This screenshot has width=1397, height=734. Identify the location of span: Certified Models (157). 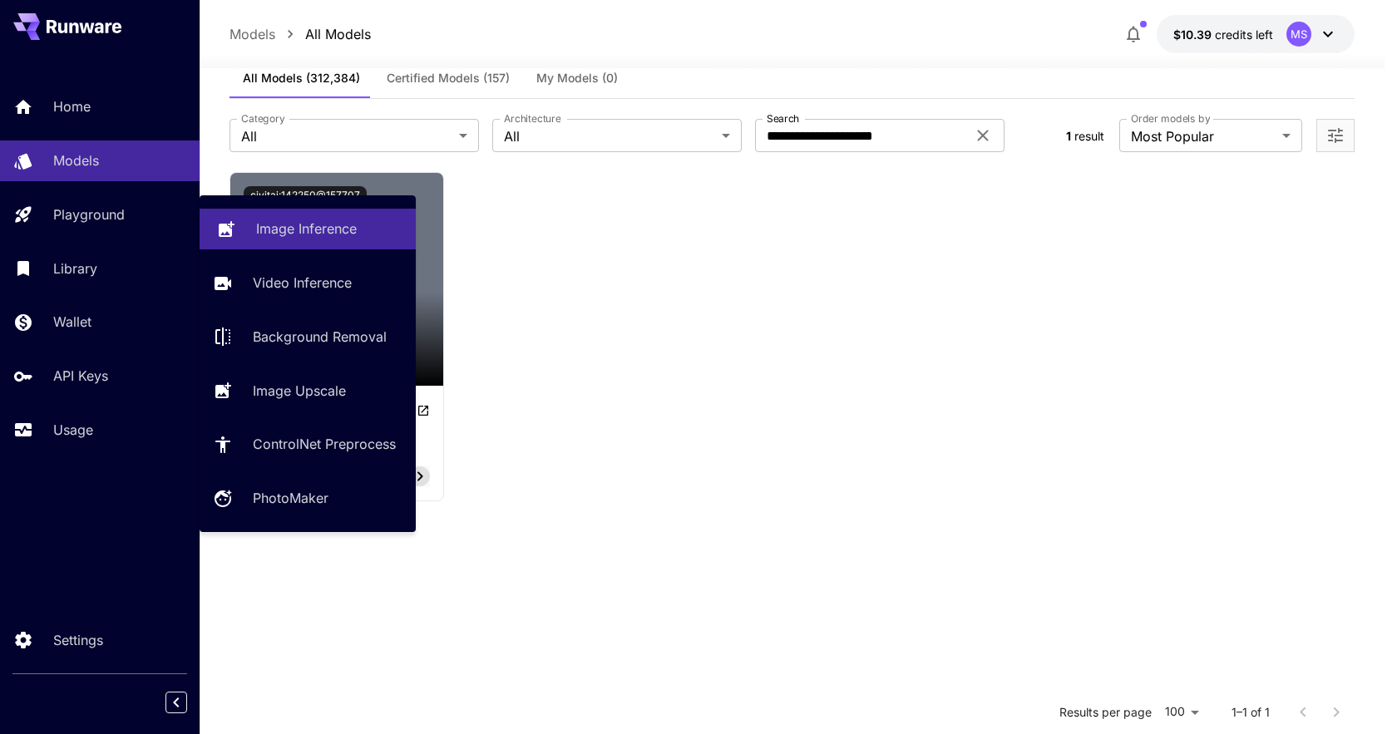
(448, 78).